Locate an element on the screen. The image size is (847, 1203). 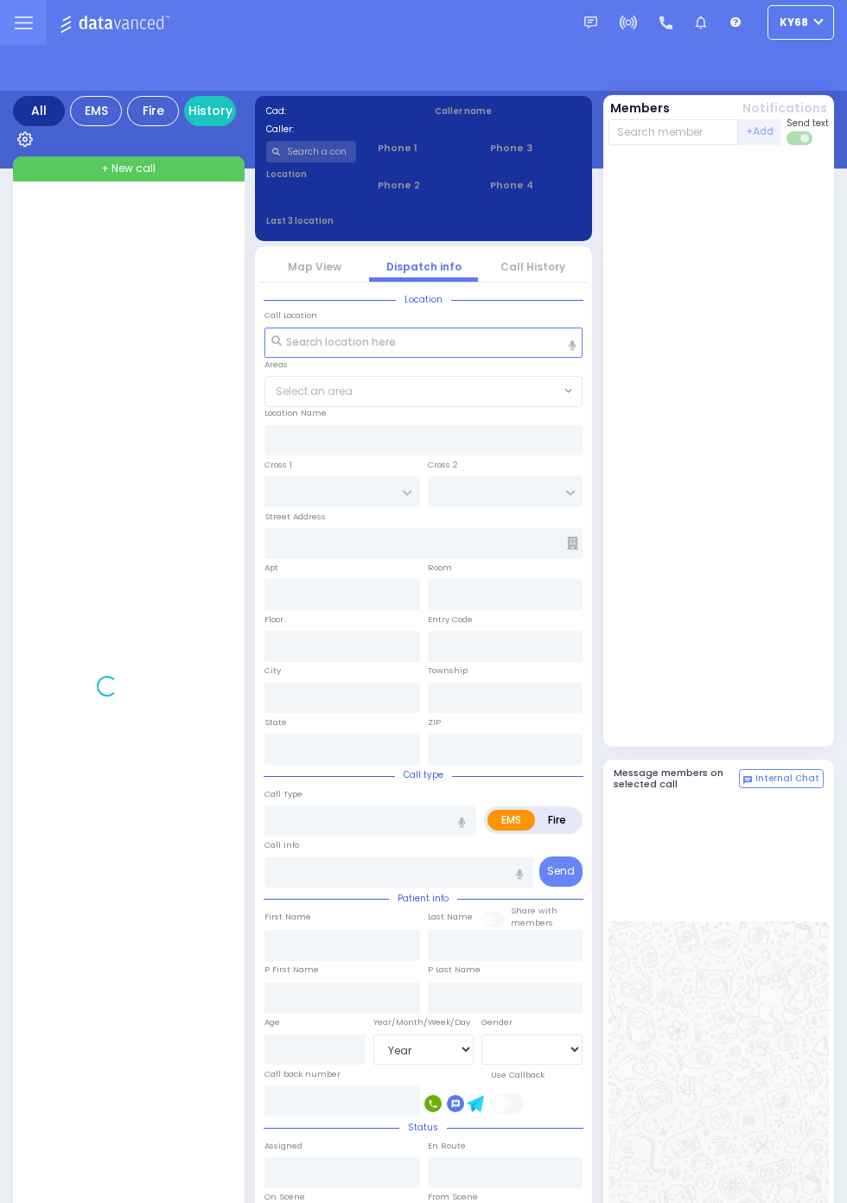
label: State is located at coordinates (276, 722).